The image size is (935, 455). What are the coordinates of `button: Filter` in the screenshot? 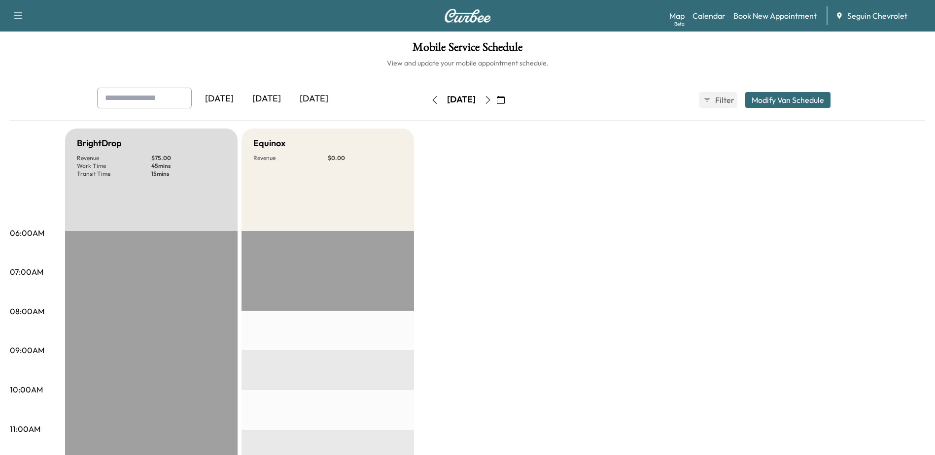 It's located at (718, 100).